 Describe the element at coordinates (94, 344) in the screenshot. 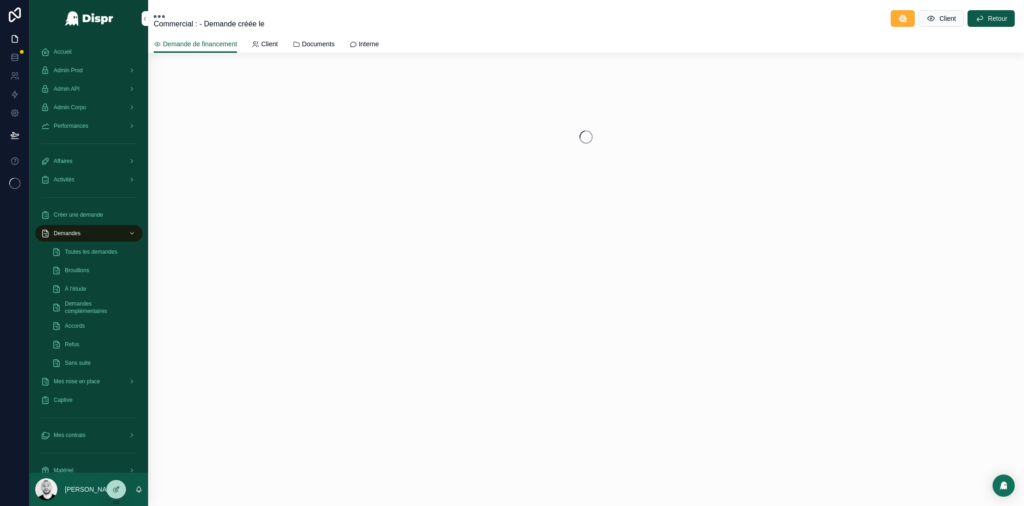

I see `a: Refus` at that location.